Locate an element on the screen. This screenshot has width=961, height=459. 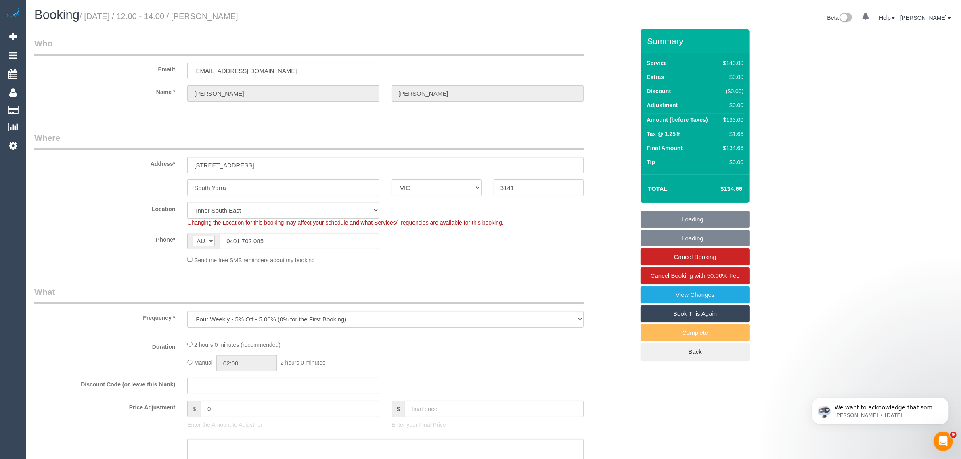
a: Book This Again is located at coordinates (695, 314).